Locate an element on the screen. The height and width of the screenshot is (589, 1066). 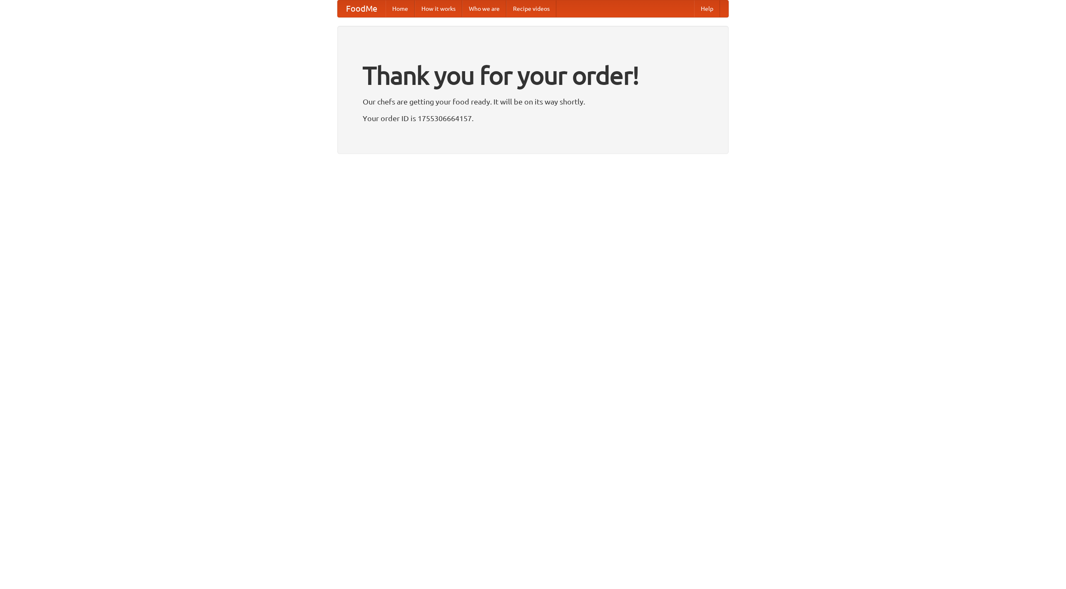
a: Recipe videos is located at coordinates (532, 9).